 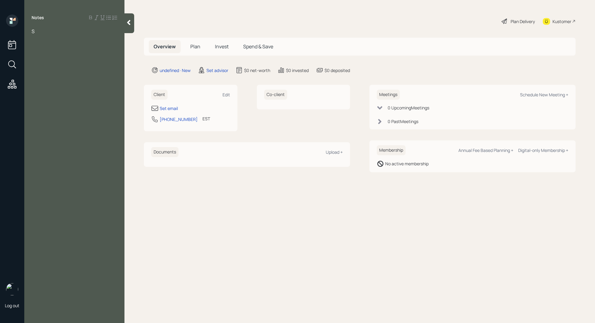 I want to click on div: 0 Past Meeting s, so click(x=403, y=121).